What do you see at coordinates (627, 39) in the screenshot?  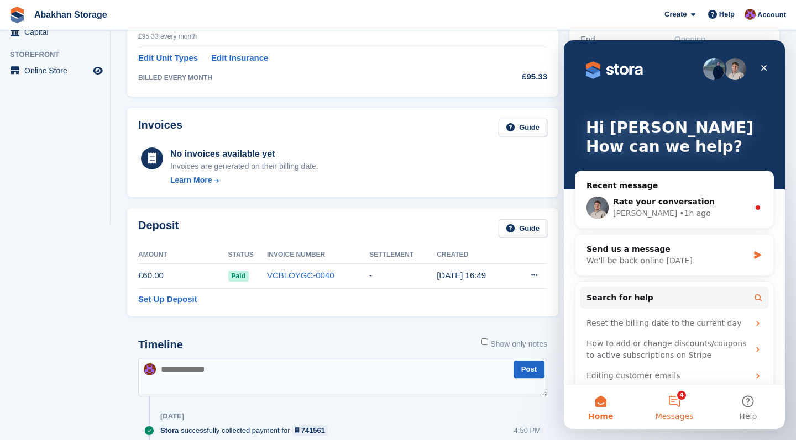 I see `div: End` at bounding box center [627, 39].